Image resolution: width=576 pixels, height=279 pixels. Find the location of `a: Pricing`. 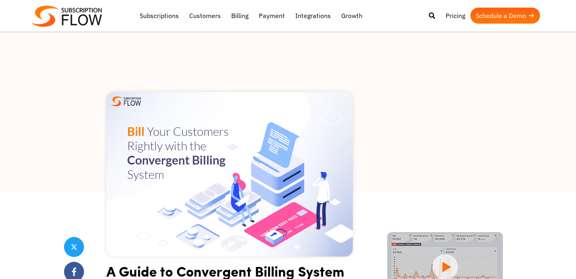

a: Pricing is located at coordinates (455, 16).